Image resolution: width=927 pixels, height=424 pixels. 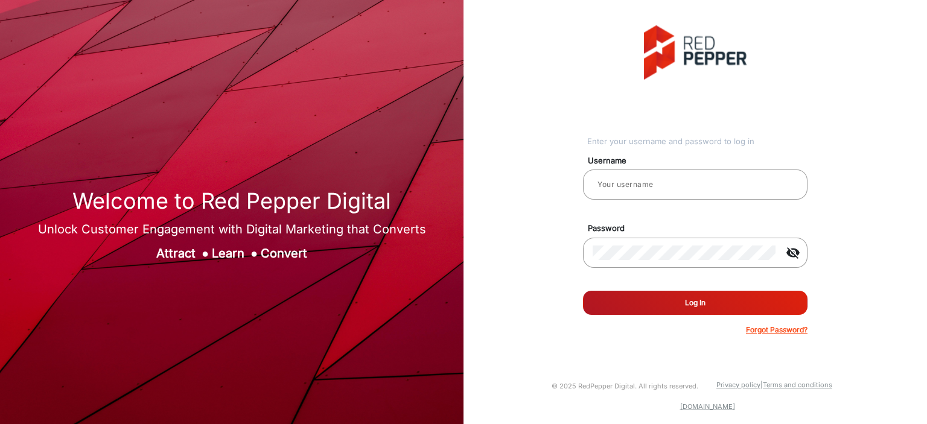 What do you see at coordinates (232, 229) in the screenshot?
I see `div: Unlock Customer Engagement with Digital Marketing that Converts` at bounding box center [232, 229].